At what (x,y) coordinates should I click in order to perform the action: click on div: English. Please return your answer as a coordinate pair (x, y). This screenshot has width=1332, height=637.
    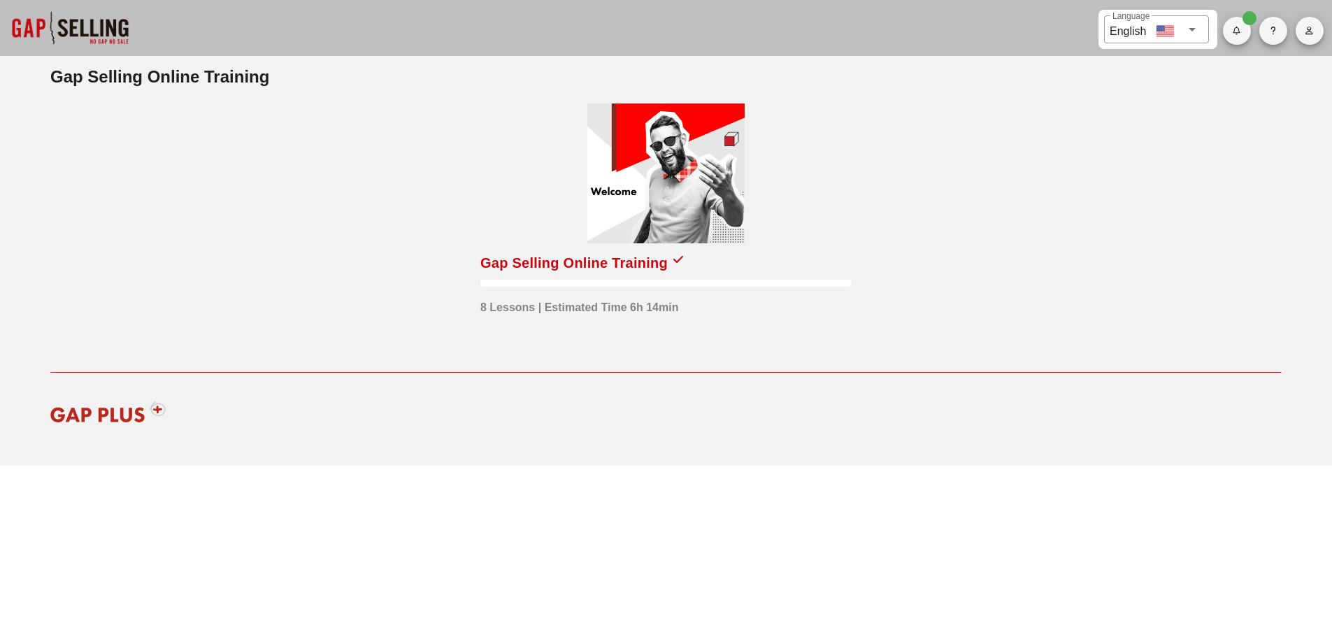
    Looking at the image, I should click on (1128, 29).